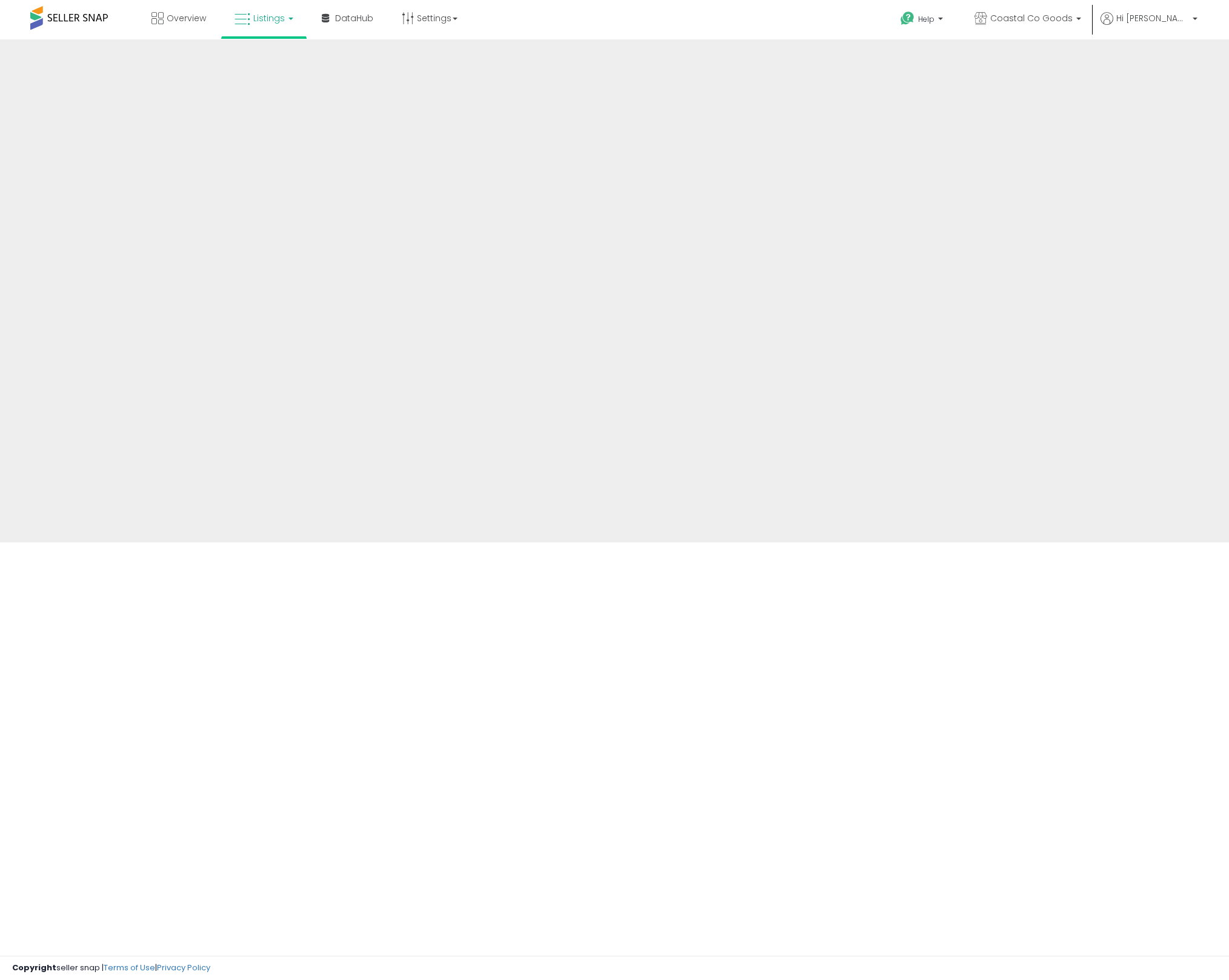 Image resolution: width=1229 pixels, height=980 pixels. What do you see at coordinates (907, 18) in the screenshot?
I see `i: Get Help` at bounding box center [907, 18].